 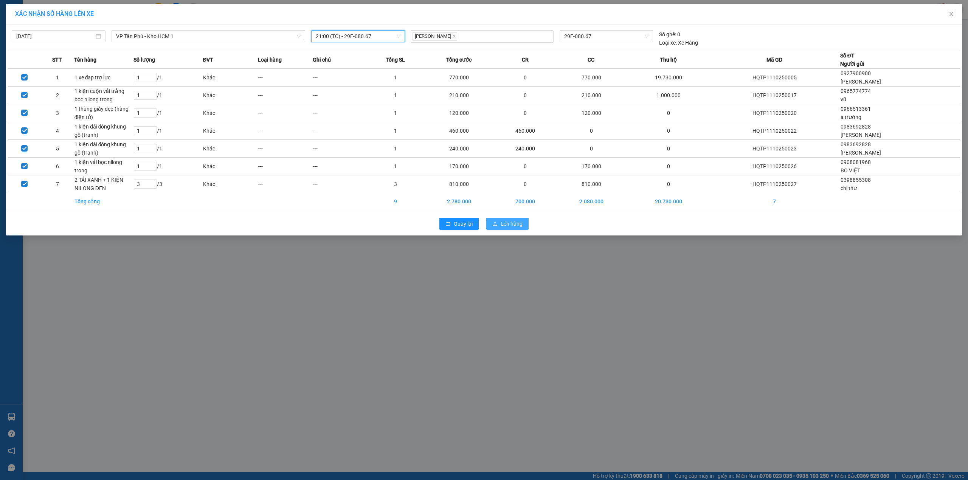 I want to click on td: 1.000.000, so click(x=668, y=95).